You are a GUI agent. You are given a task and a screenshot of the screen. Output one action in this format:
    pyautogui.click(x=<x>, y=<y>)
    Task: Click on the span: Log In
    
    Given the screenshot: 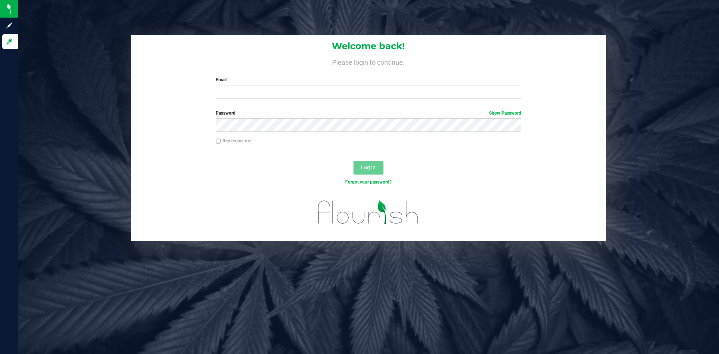 What is the action you would take?
    pyautogui.click(x=368, y=167)
    